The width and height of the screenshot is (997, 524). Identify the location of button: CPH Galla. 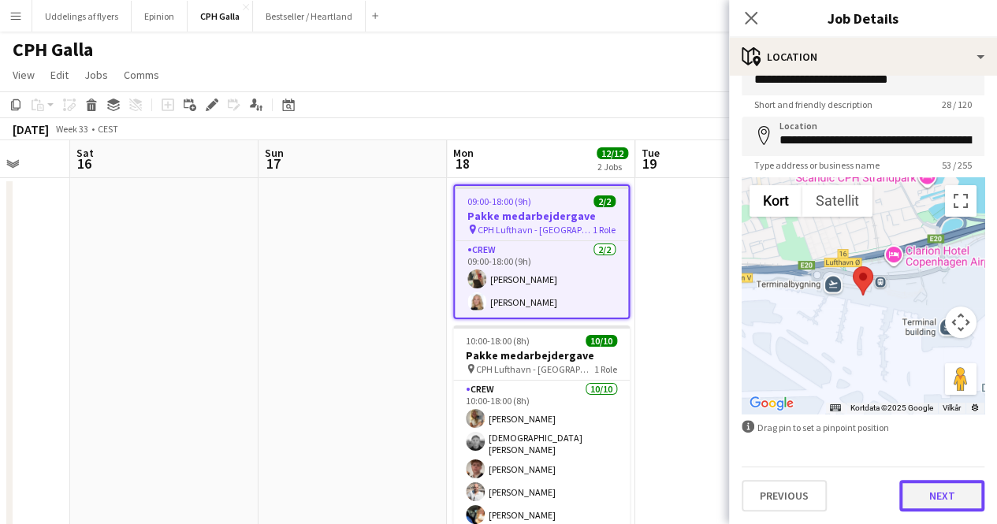
(220, 16).